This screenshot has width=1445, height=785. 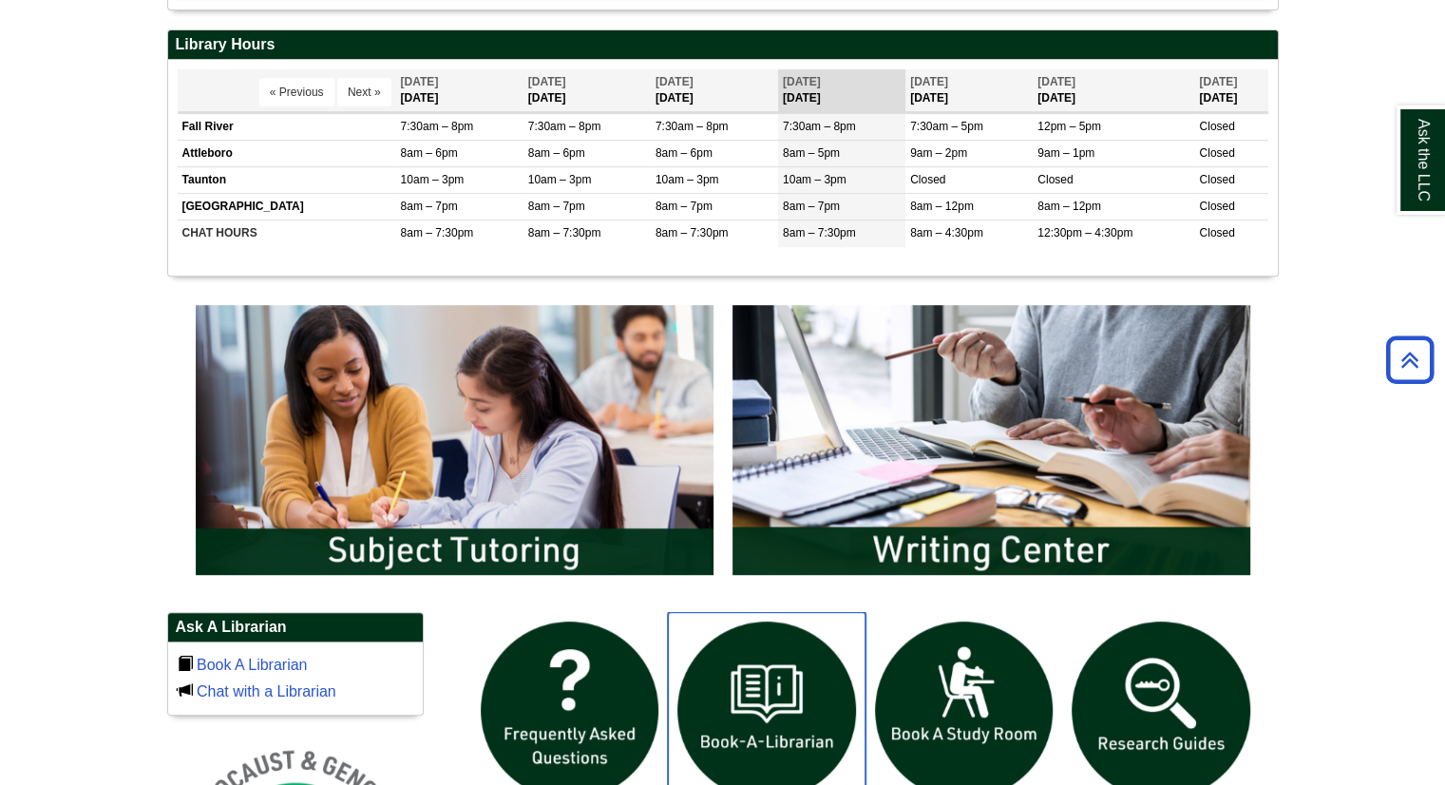 What do you see at coordinates (811, 153) in the screenshot?
I see `span: 8am – 5pm` at bounding box center [811, 153].